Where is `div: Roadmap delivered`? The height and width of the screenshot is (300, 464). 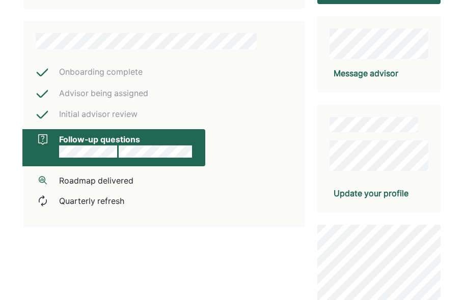
div: Roadmap delivered is located at coordinates (96, 181).